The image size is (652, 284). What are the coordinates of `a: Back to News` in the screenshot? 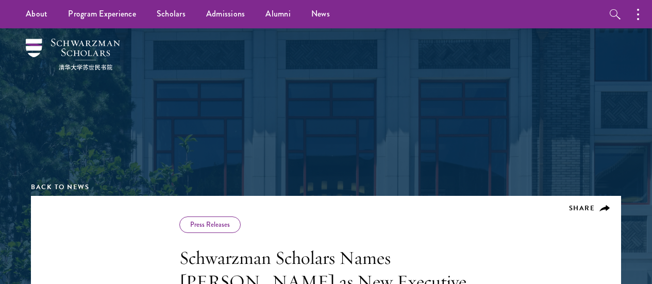 It's located at (60, 187).